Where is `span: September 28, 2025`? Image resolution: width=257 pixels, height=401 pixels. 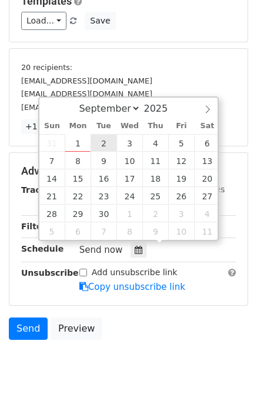
span: September 28, 2025 is located at coordinates (52, 214).